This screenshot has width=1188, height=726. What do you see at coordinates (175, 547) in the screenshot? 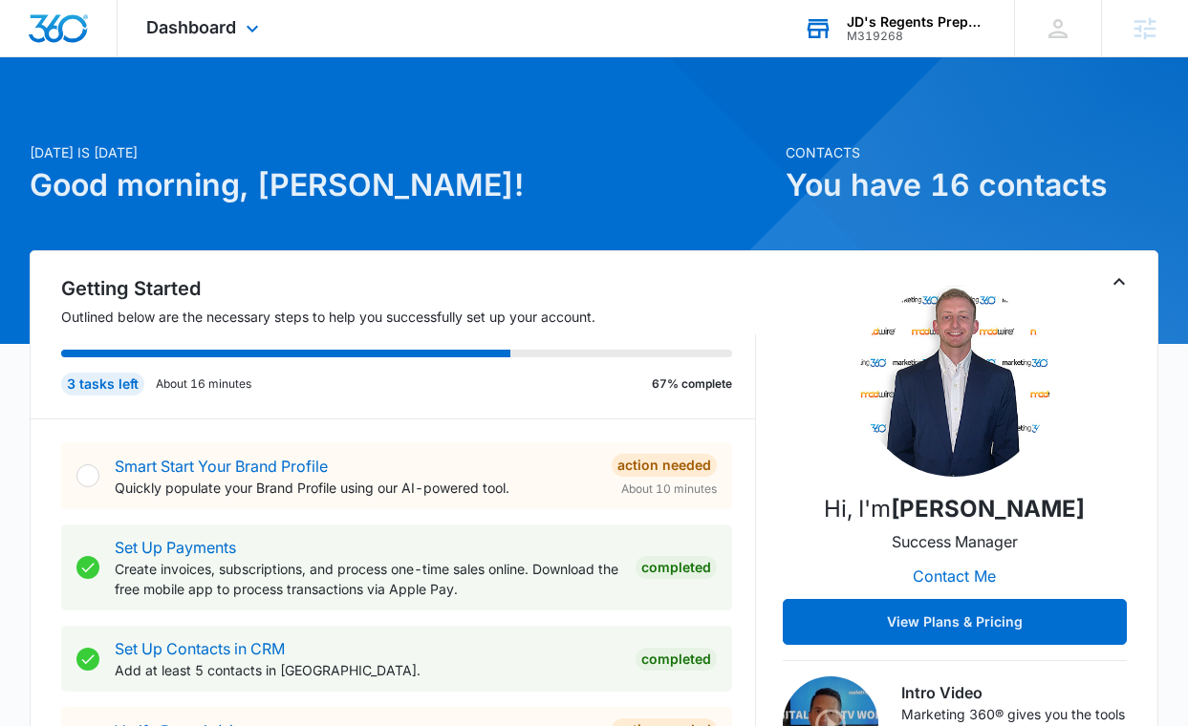
I see `a: Set Up Payments` at bounding box center [175, 547].